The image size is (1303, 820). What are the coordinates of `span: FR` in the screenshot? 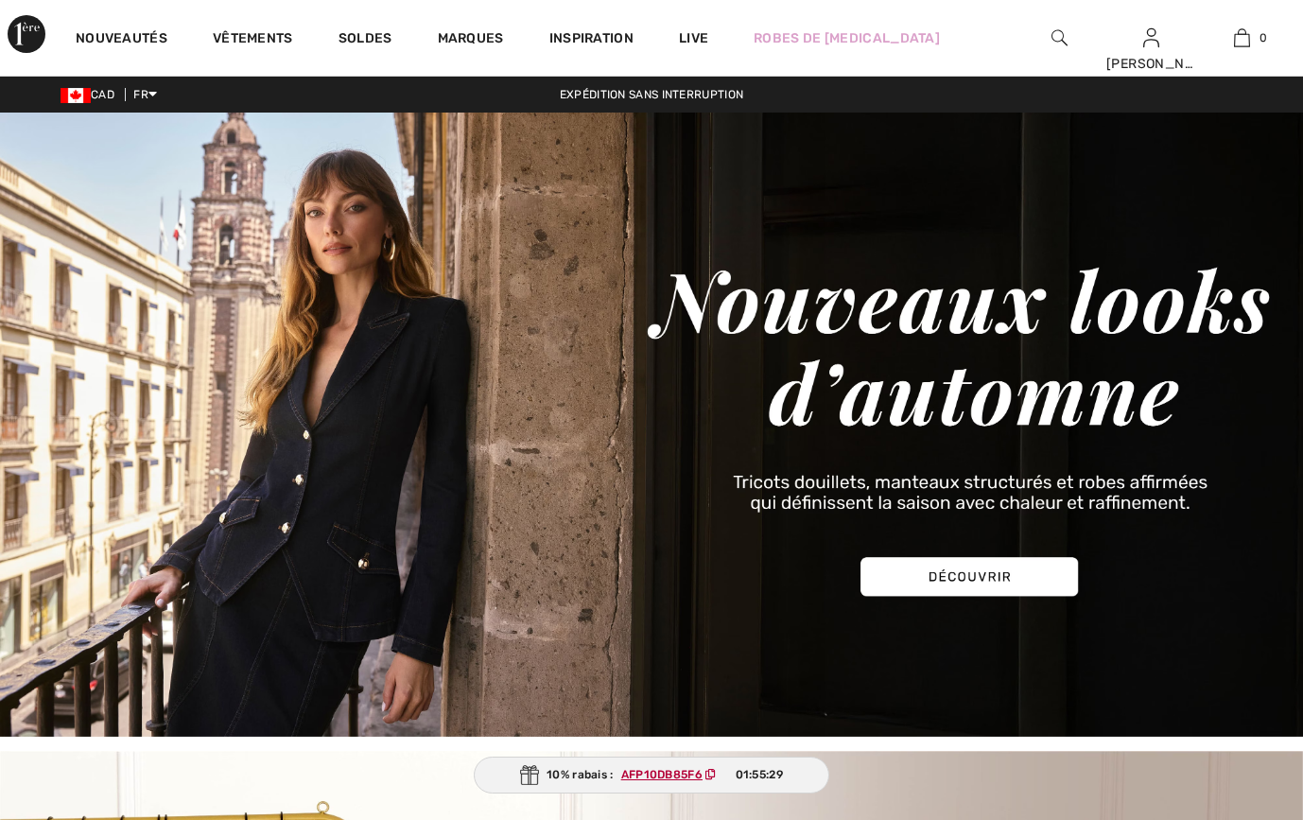 It's located at (145, 95).